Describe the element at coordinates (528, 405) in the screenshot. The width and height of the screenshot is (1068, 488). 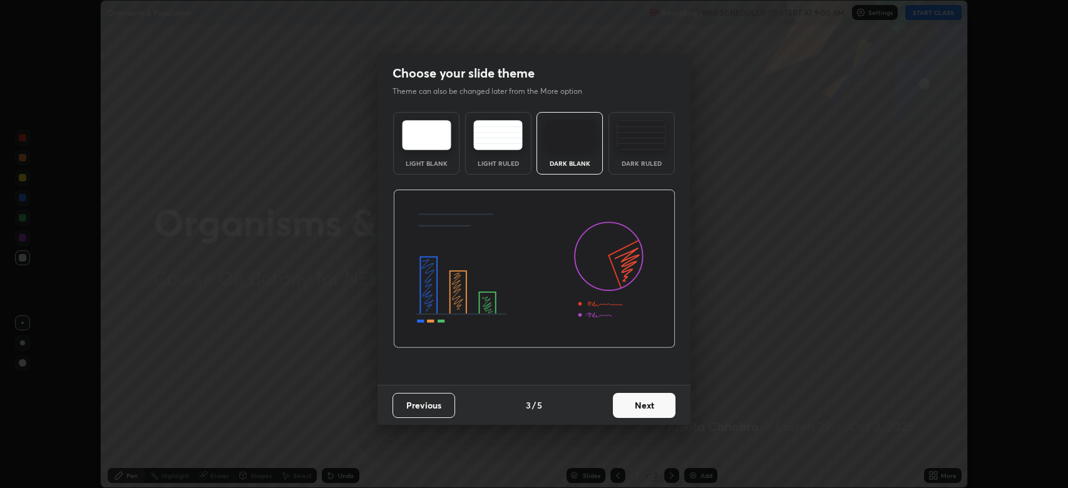
I see `h4: 3` at that location.